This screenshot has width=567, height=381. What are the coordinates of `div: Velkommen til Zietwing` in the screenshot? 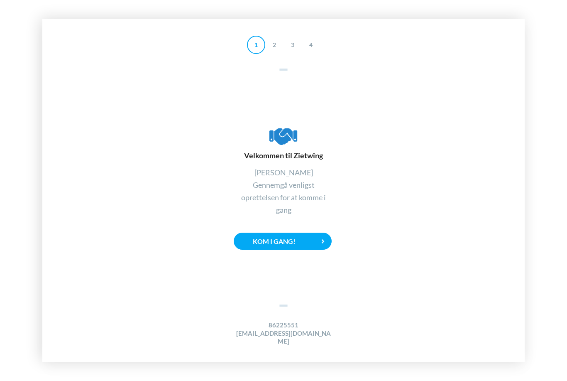 It's located at (283, 143).